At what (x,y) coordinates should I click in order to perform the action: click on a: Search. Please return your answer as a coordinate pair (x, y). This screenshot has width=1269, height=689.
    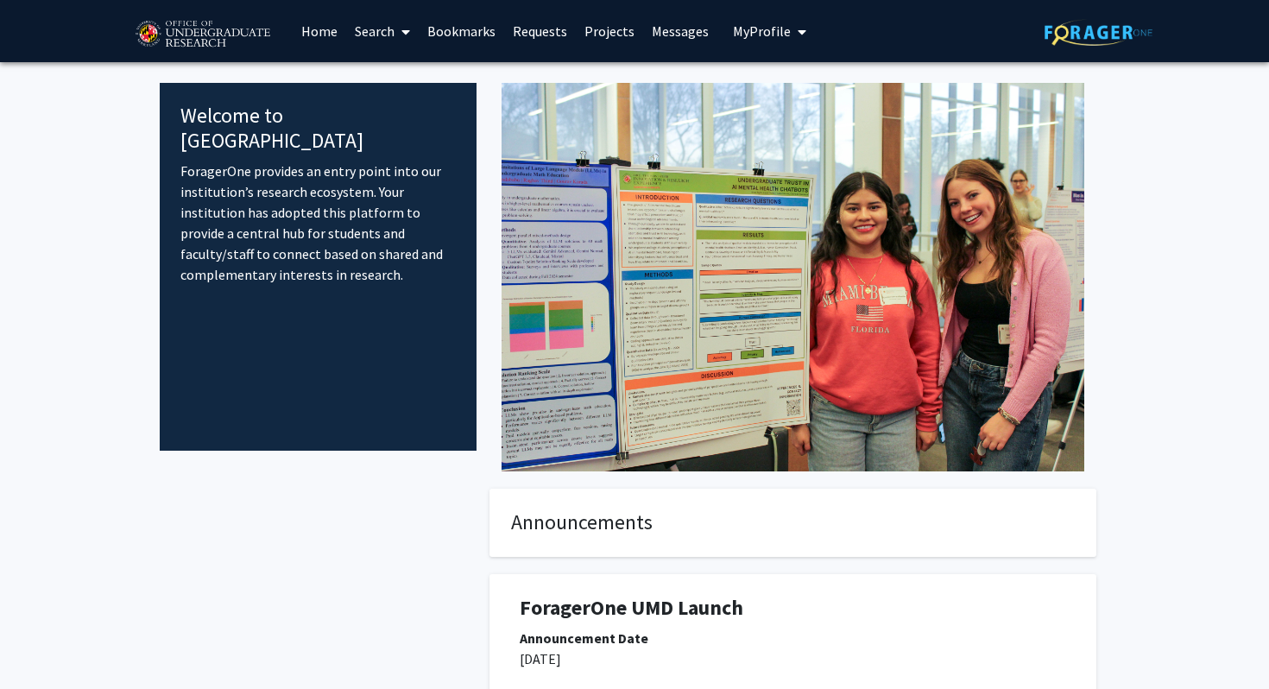
    Looking at the image, I should click on (382, 31).